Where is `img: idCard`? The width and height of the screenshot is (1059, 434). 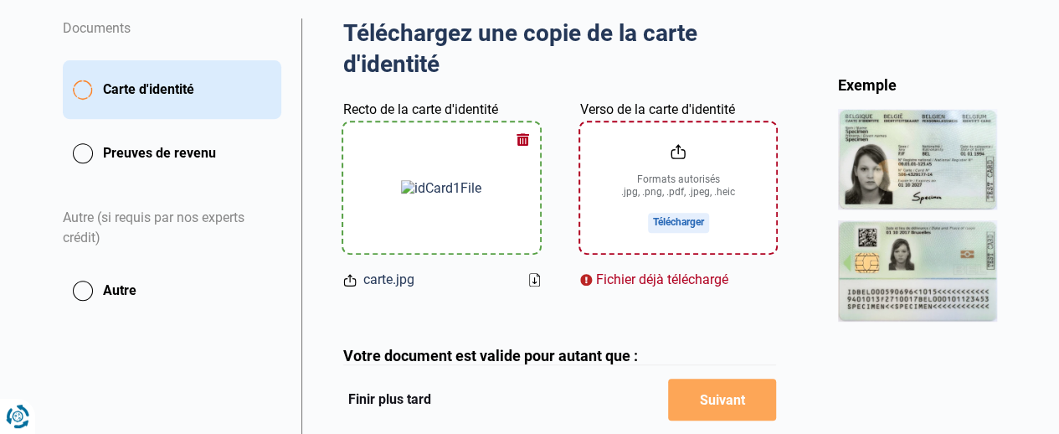 img: idCard is located at coordinates (918, 215).